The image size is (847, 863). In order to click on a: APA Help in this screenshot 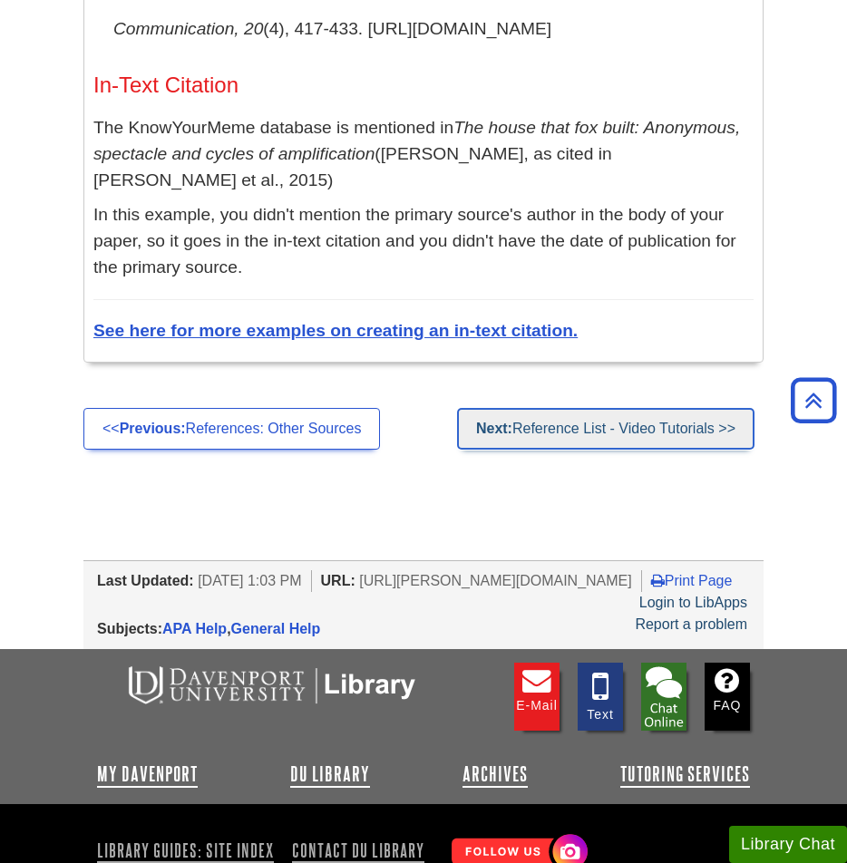, I will do `click(194, 628)`.